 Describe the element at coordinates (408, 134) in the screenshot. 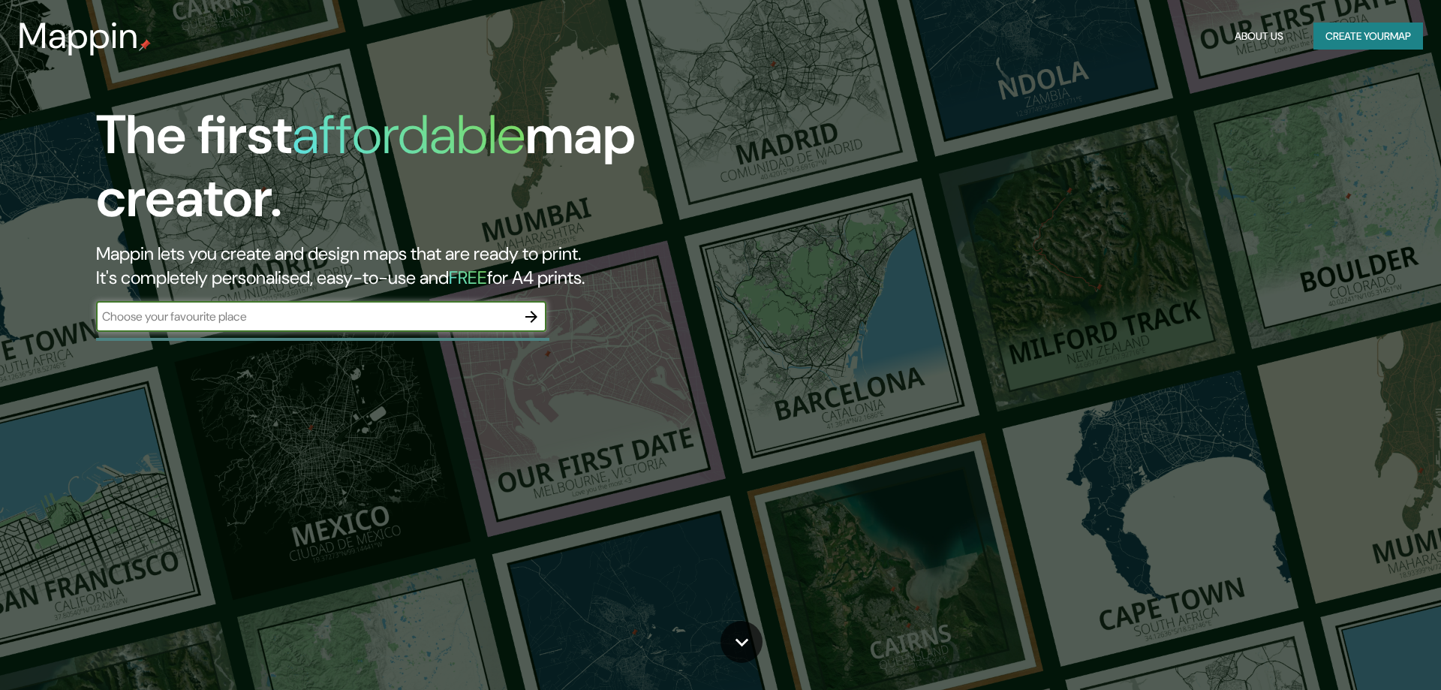

I see `h1: affordable` at that location.